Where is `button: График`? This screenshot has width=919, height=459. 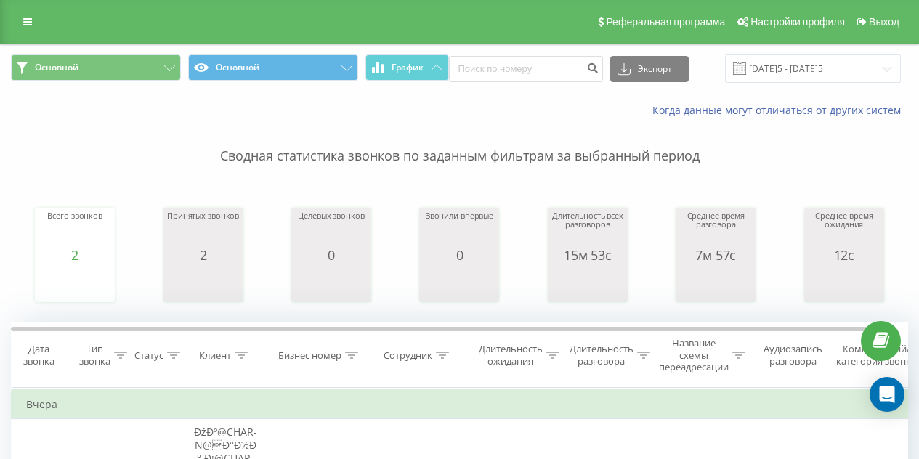 button: График is located at coordinates (407, 68).